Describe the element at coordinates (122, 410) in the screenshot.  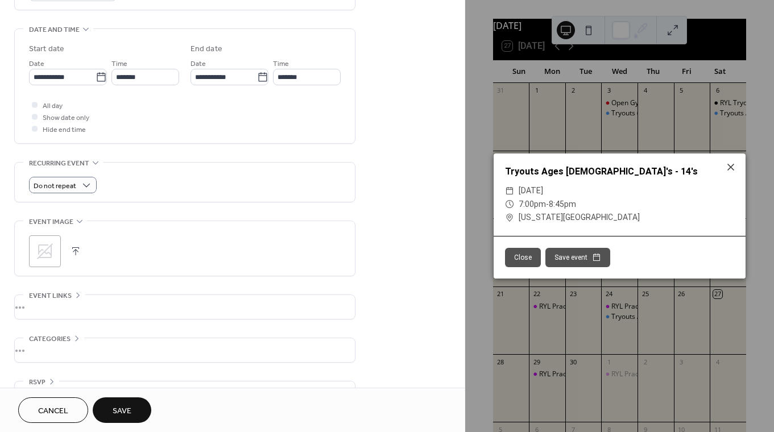
I see `button: Save` at that location.